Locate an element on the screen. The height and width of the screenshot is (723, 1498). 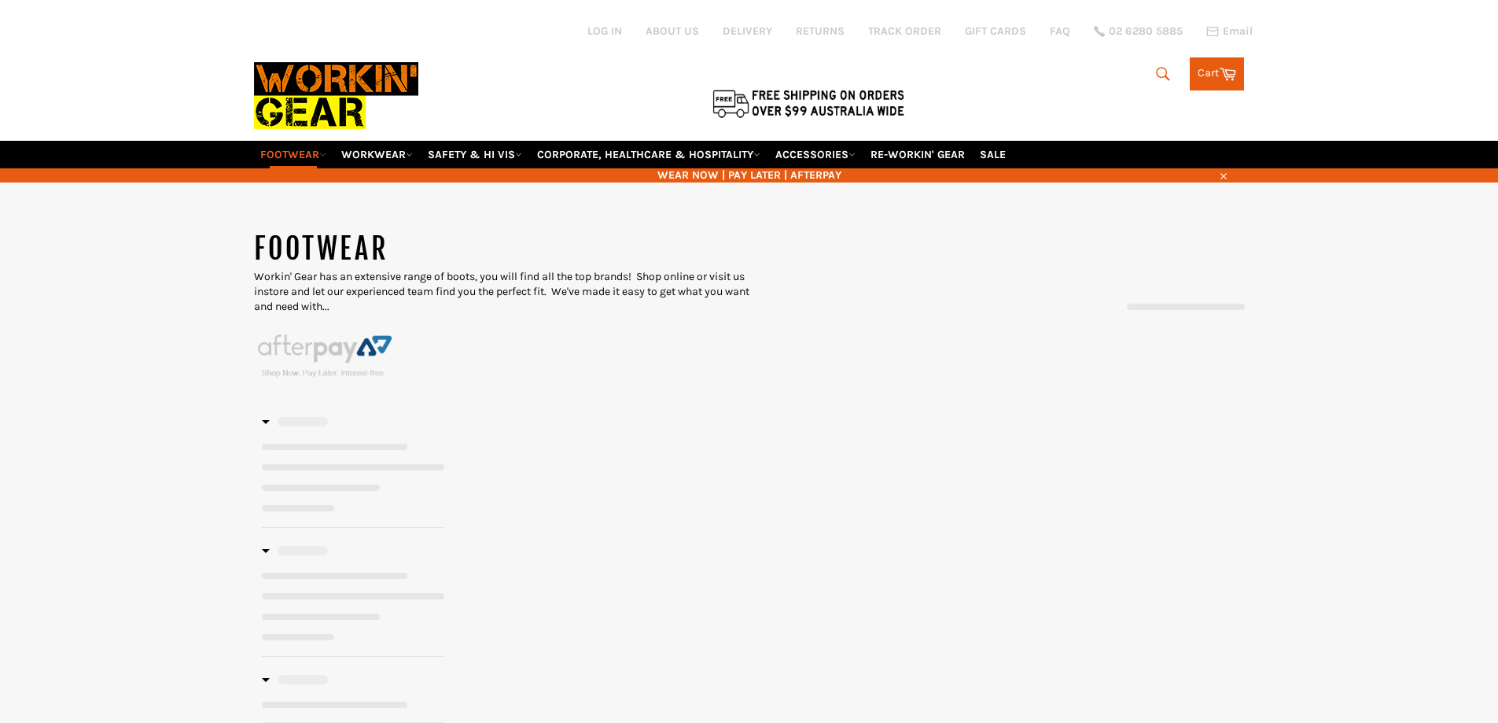
span: Email is located at coordinates (1238, 31).